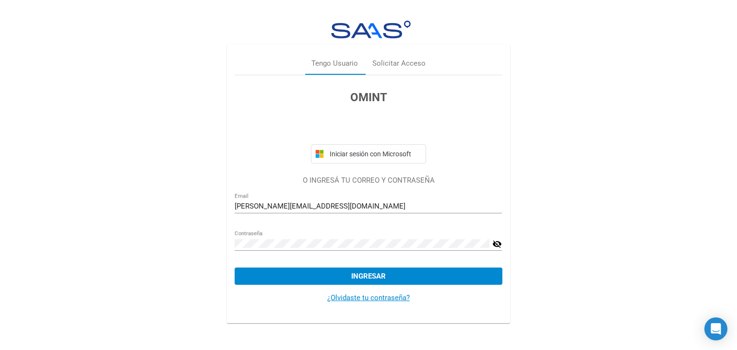 This screenshot has width=737, height=350. What do you see at coordinates (497, 244) in the screenshot?
I see `mat-icon: visibility_off` at bounding box center [497, 244].